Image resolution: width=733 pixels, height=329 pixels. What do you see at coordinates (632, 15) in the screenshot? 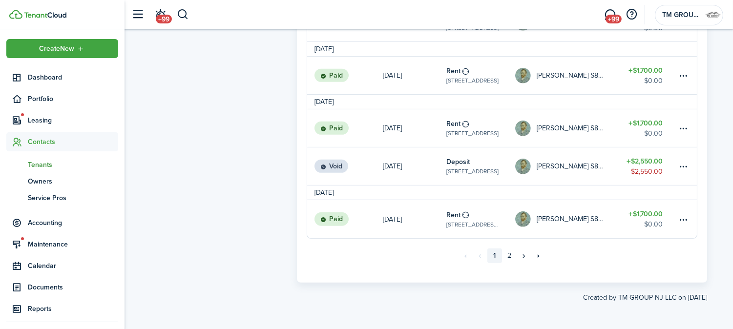
I see `button: Open resource center` at bounding box center [632, 15].